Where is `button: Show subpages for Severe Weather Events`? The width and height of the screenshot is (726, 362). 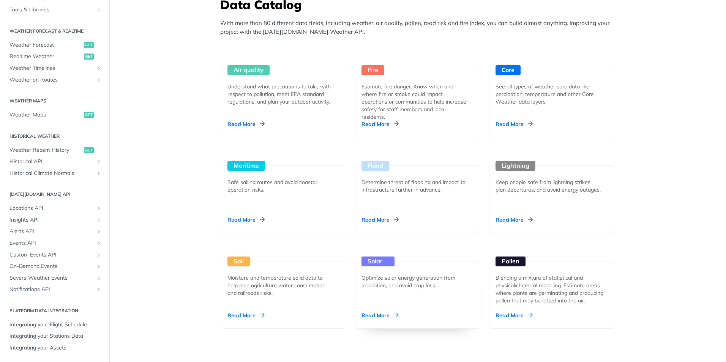
button: Show subpages for Severe Weather Events is located at coordinates (99, 278).